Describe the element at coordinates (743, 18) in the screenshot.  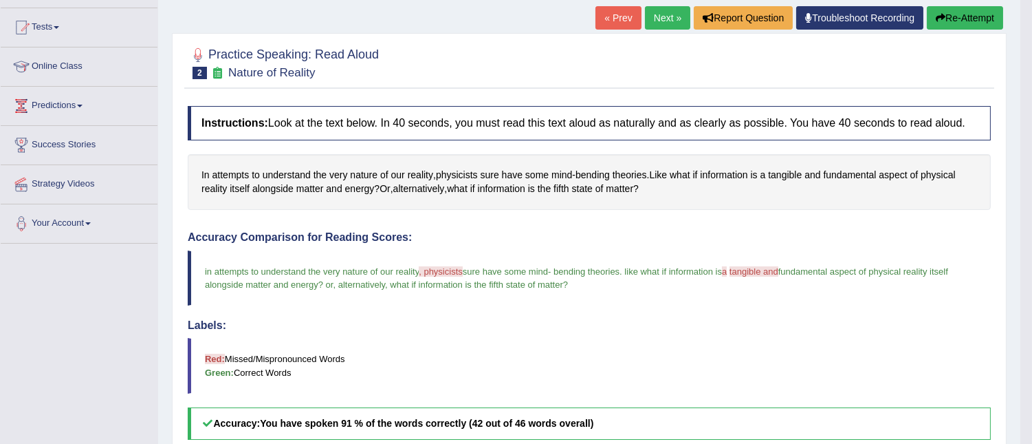
I see `button: Report Question` at that location.